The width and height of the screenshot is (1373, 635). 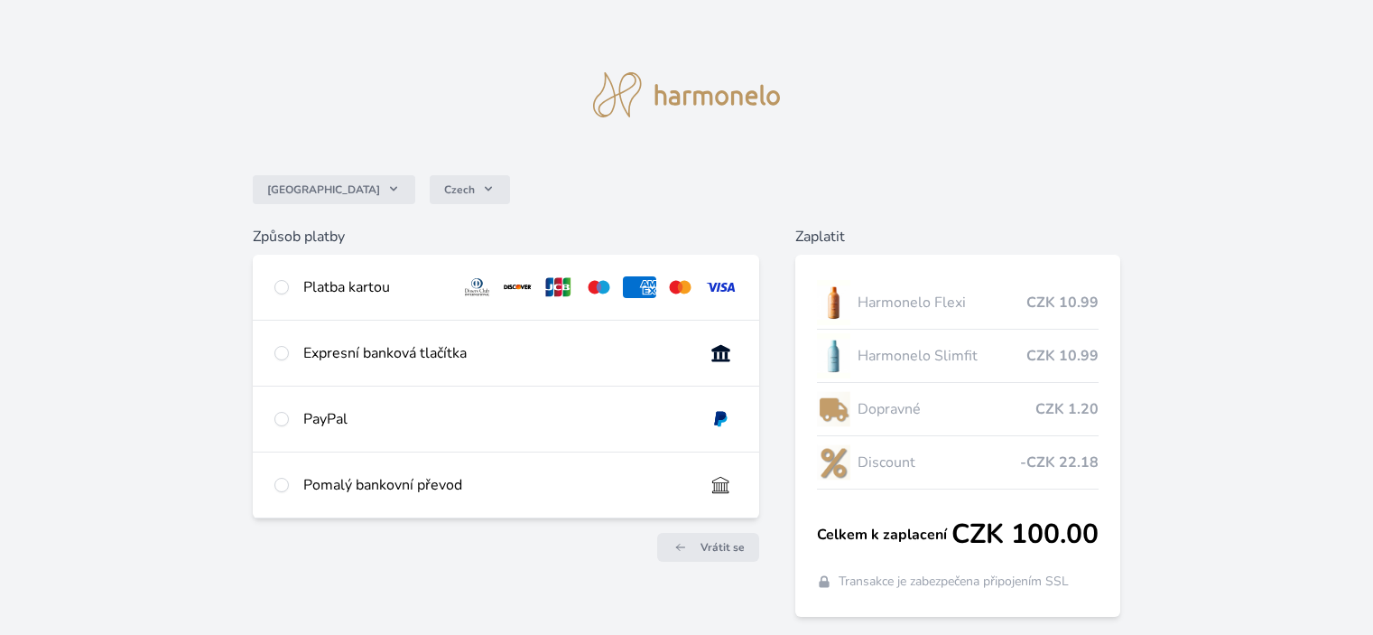 What do you see at coordinates (639, 287) in the screenshot?
I see `img: amex.svg` at bounding box center [639, 287].